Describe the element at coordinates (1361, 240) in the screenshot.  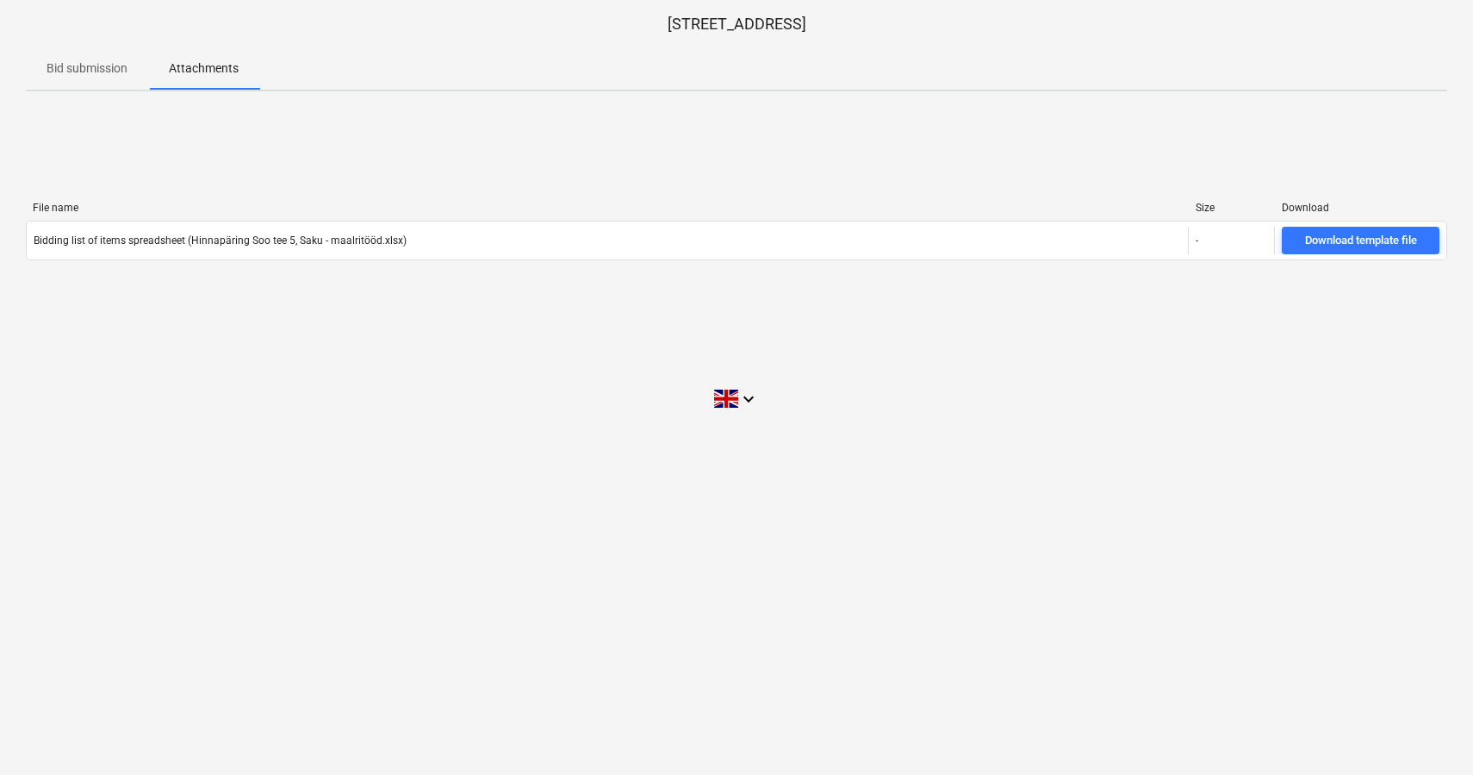
I see `div: Download template file` at that location.